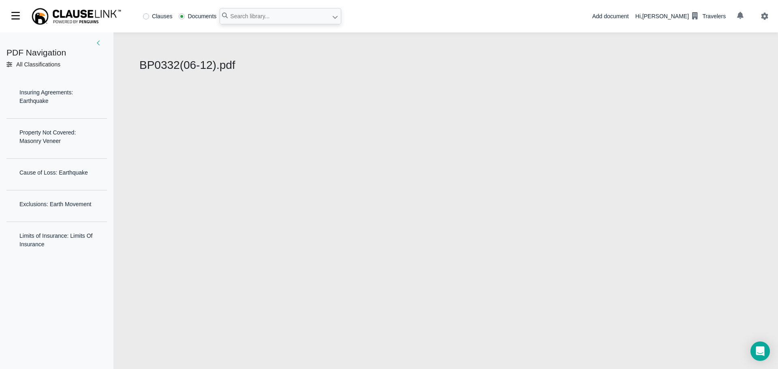 The image size is (778, 369). What do you see at coordinates (57, 97) in the screenshot?
I see `div: Insuring Agreements: Earthquake` at bounding box center [57, 97].